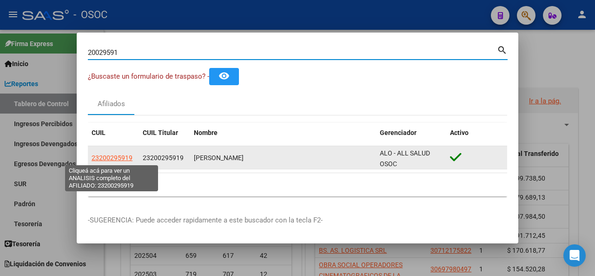  Describe the element at coordinates (160, 133) in the screenshot. I see `span: CUIL Titular` at that location.